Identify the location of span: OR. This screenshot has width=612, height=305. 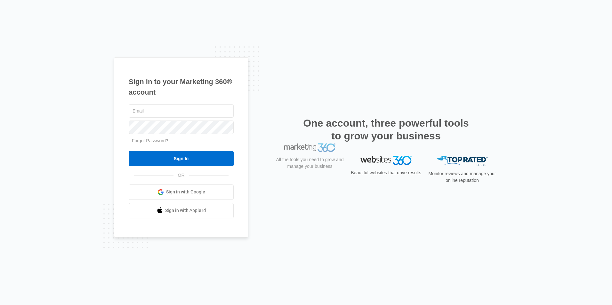
(181, 175).